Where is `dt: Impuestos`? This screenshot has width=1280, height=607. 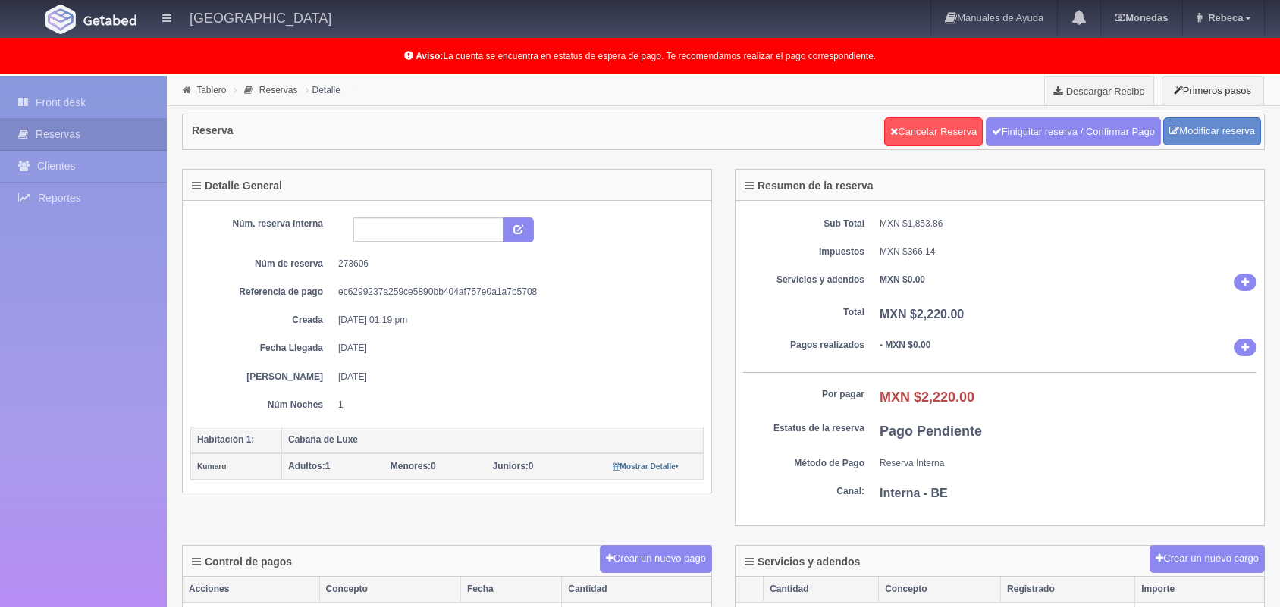
dt: Impuestos is located at coordinates (804, 252).